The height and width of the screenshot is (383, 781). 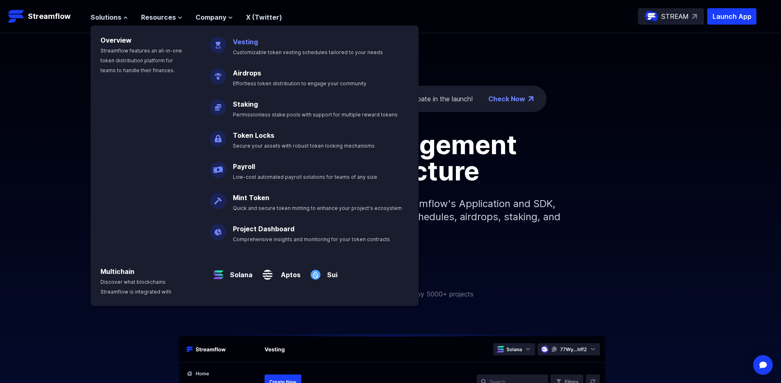 What do you see at coordinates (245, 42) in the screenshot?
I see `a: Vesting` at bounding box center [245, 42].